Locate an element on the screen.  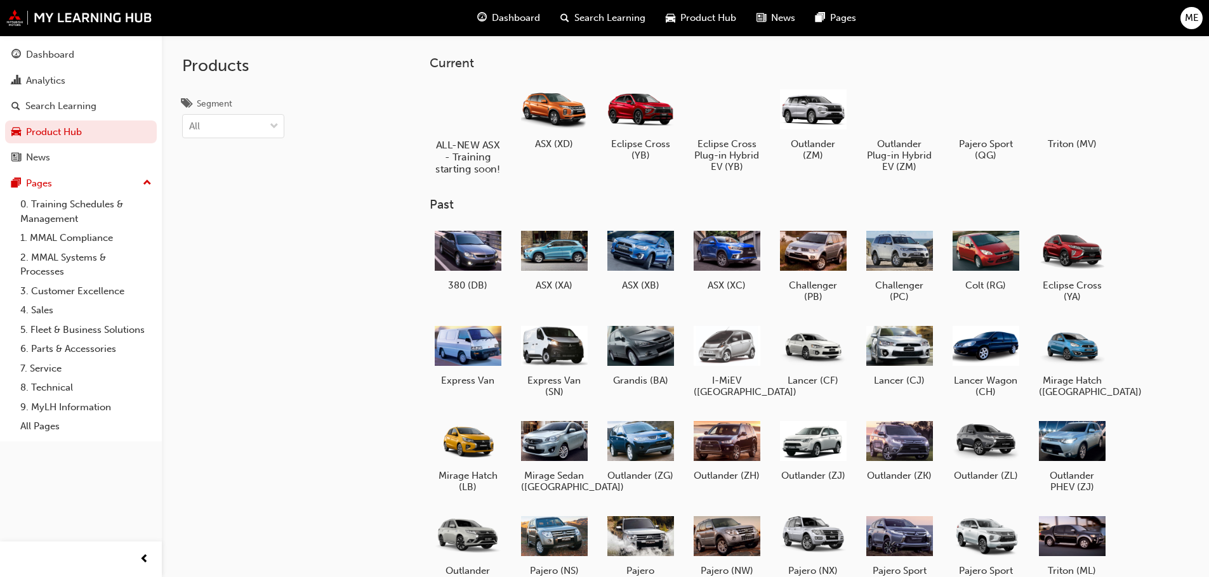
button: Pages is located at coordinates (81, 183).